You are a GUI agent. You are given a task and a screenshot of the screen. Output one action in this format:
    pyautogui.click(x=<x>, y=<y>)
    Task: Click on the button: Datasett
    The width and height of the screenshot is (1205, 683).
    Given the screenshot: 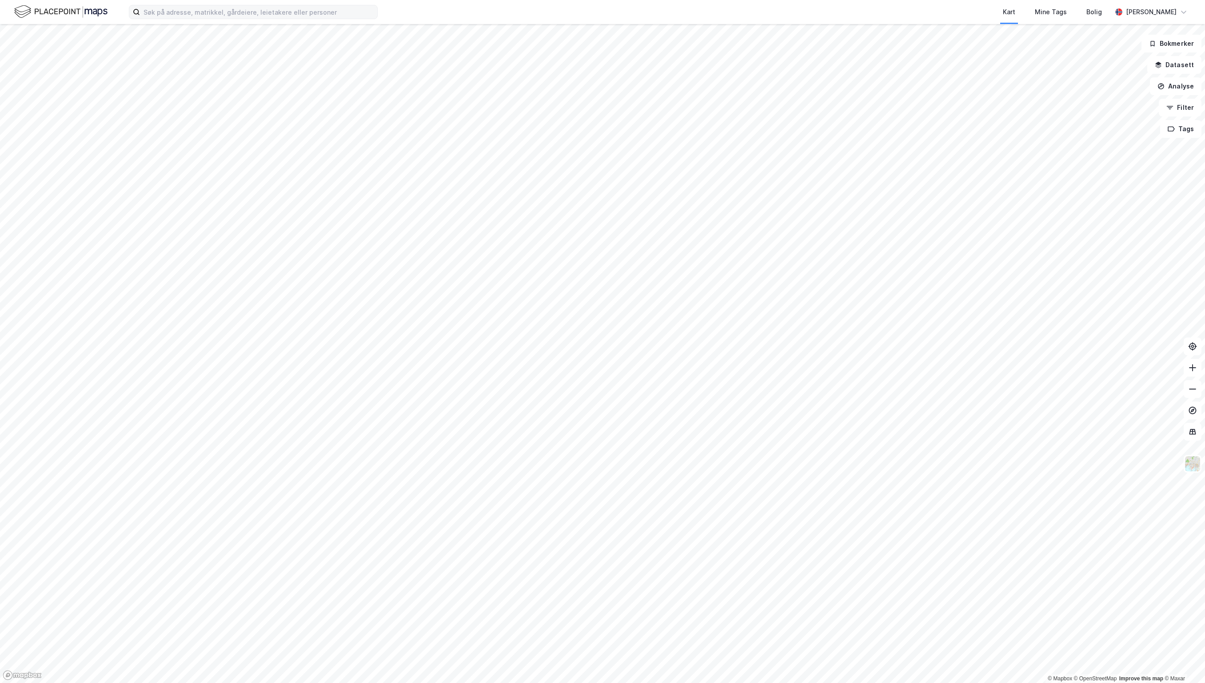 What is the action you would take?
    pyautogui.click(x=1175, y=65)
    